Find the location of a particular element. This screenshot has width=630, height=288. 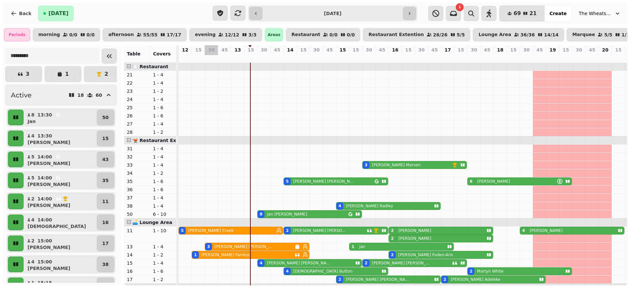

div: Periods is located at coordinates (17, 35).